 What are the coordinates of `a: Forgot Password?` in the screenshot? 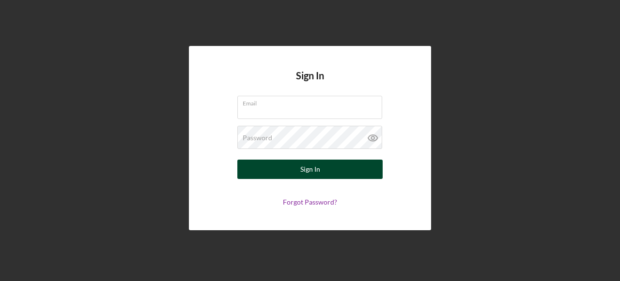 It's located at (310, 202).